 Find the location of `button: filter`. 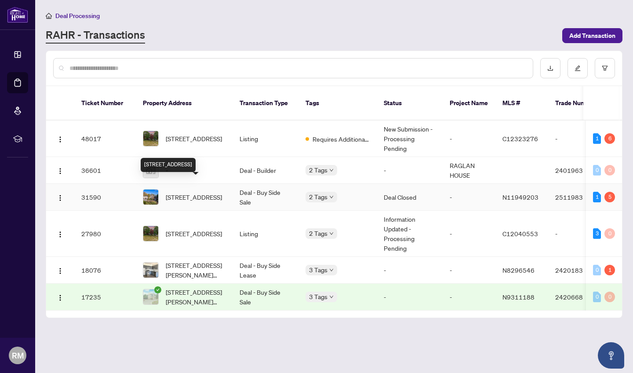

button: filter is located at coordinates (605, 68).